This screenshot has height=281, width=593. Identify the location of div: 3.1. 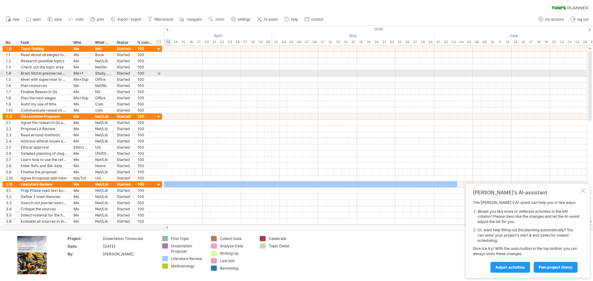
(10, 191).